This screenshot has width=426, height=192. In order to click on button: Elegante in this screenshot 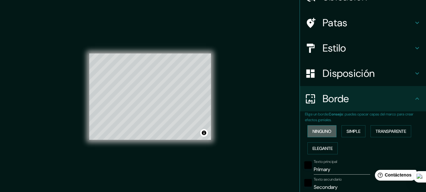, I will do `click(323, 148)`.